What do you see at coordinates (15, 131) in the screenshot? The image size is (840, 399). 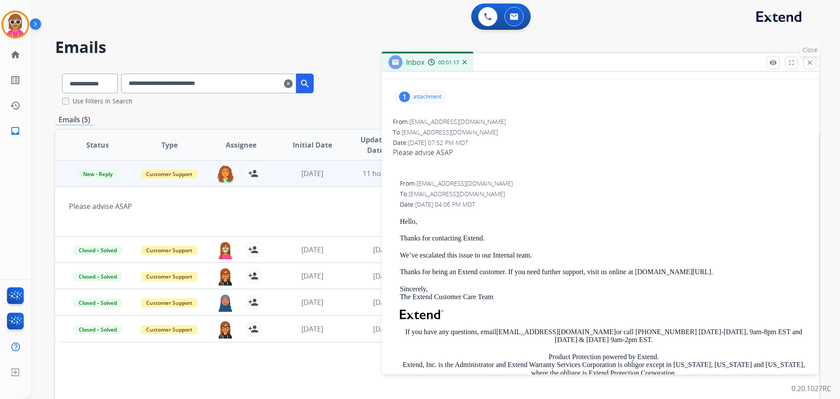 I see `mat-icon: inbox` at bounding box center [15, 131].